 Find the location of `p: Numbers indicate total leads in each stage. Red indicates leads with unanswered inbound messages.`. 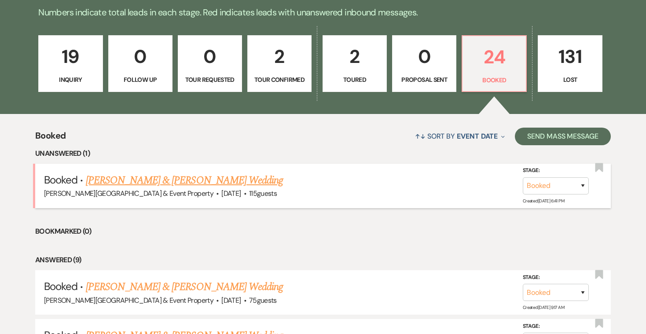

p: Numbers indicate total leads in each stage. Red indicates leads with unanswered inbound messages. is located at coordinates (323, 12).